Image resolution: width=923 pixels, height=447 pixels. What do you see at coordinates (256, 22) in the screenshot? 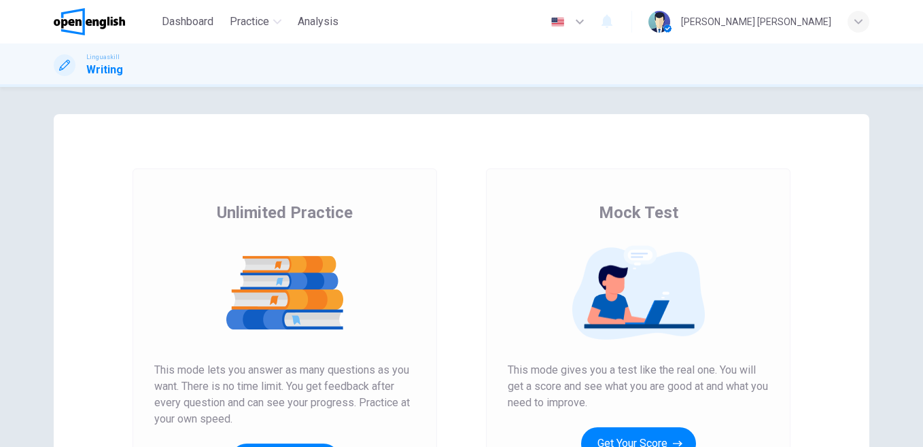
I see `button: Practice` at bounding box center [256, 22].